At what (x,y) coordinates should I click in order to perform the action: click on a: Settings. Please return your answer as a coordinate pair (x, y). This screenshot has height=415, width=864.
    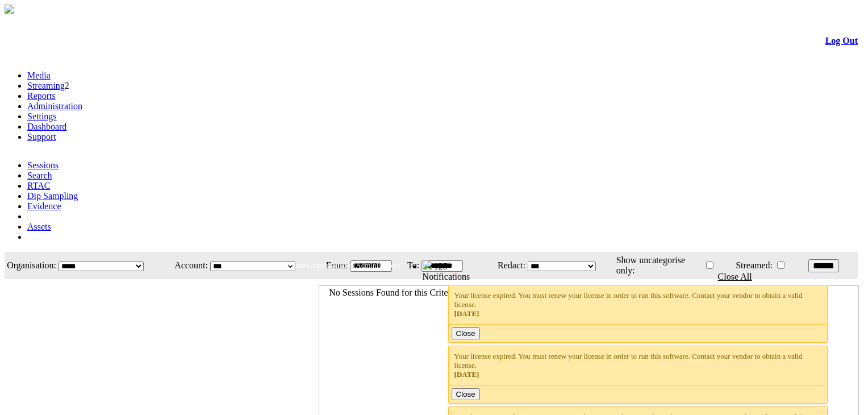
    Looking at the image, I should click on (42, 116).